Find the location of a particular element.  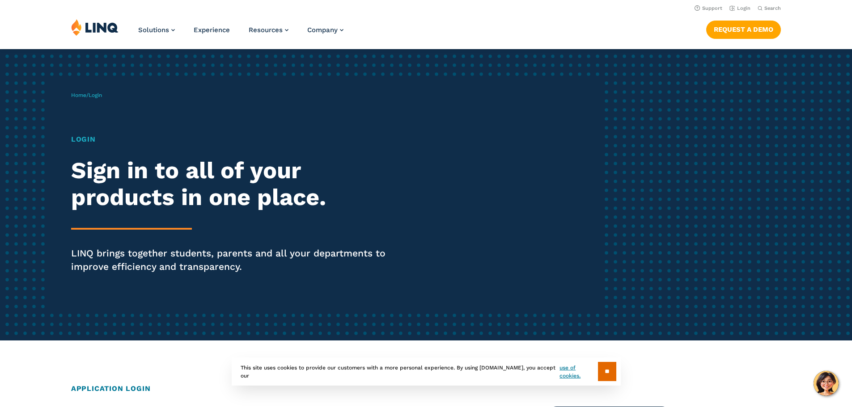

a: Login is located at coordinates (740, 8).